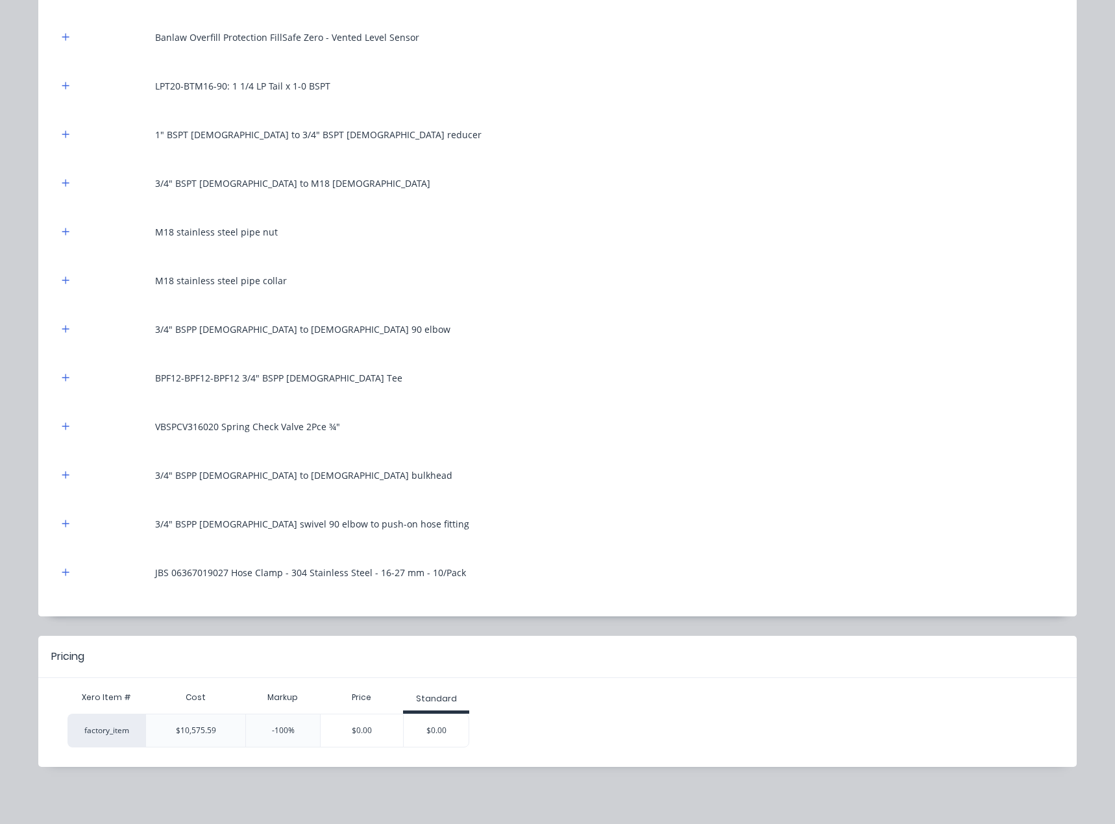 This screenshot has width=1115, height=824. I want to click on div: LPT20-BTM16-90: 1 1/4 LP Tail x 1-0 BSPT, so click(243, 86).